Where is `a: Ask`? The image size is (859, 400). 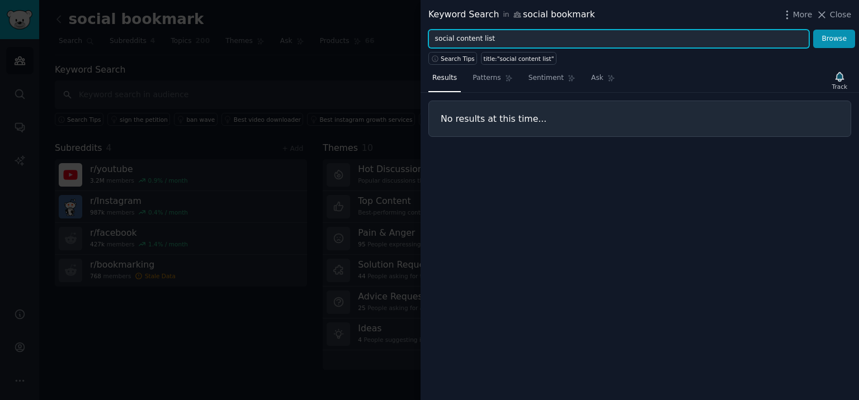
a: Ask is located at coordinates (603, 81).